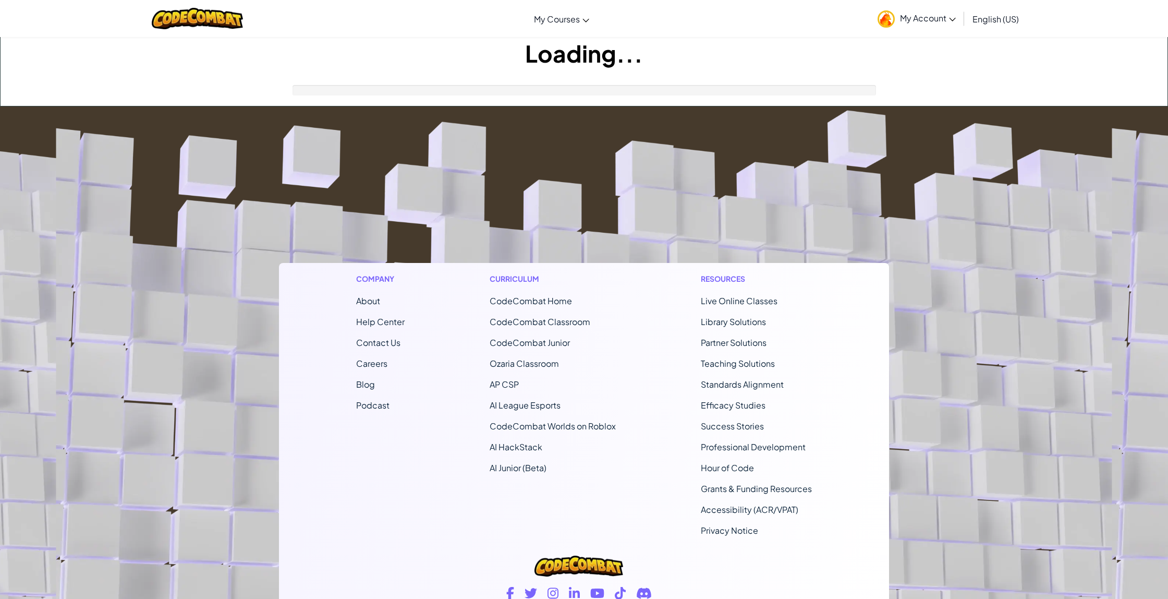 The height and width of the screenshot is (599, 1168). Describe the element at coordinates (373, 405) in the screenshot. I see `a: Podcast` at that location.